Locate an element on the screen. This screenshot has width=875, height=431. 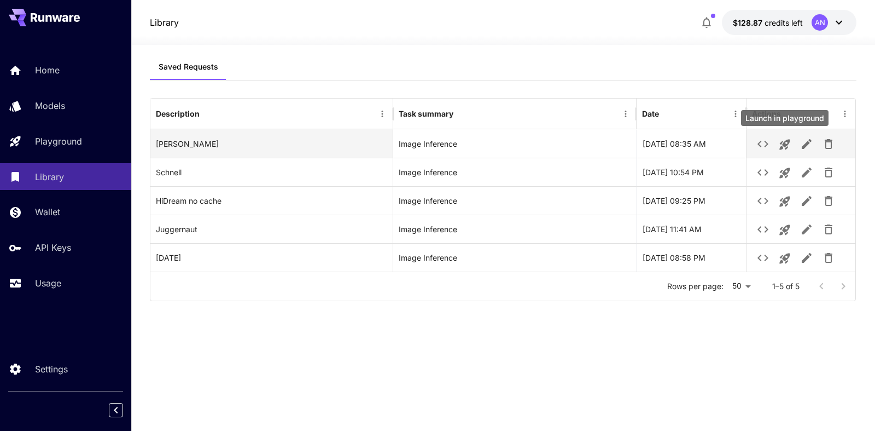
button: Collapse sidebar is located at coordinates (116, 410).